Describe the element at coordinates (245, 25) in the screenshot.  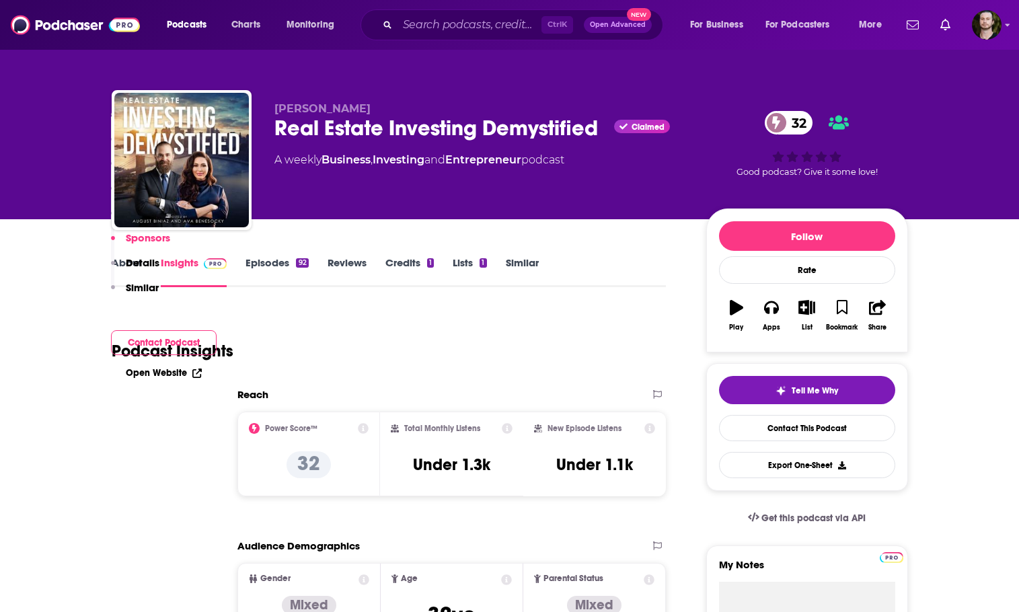
I see `span: Charts` at that location.